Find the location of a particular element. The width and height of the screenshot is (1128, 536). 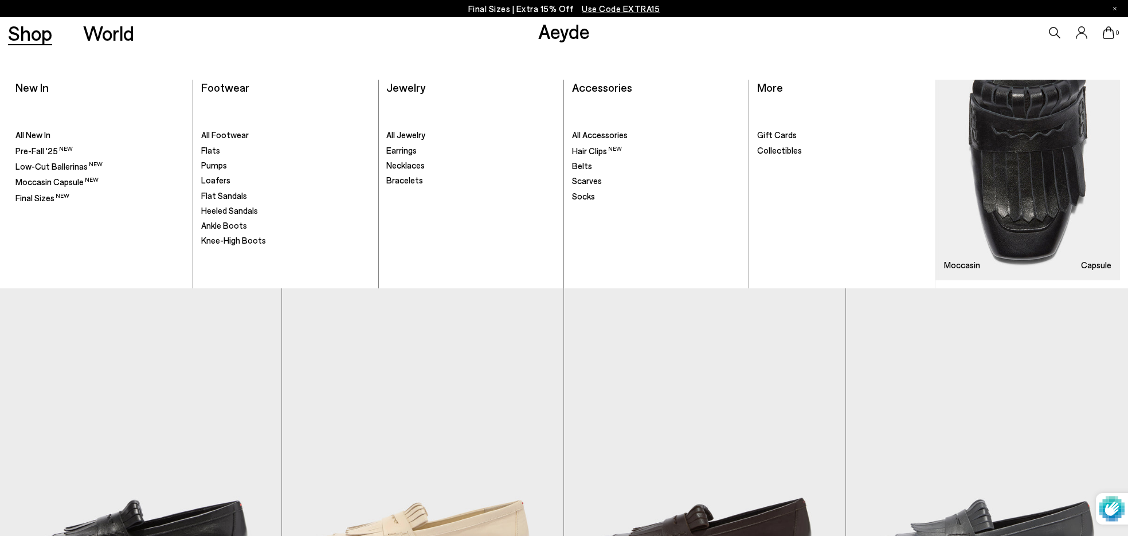

span: Pre-Fall '25 is located at coordinates (44, 151).